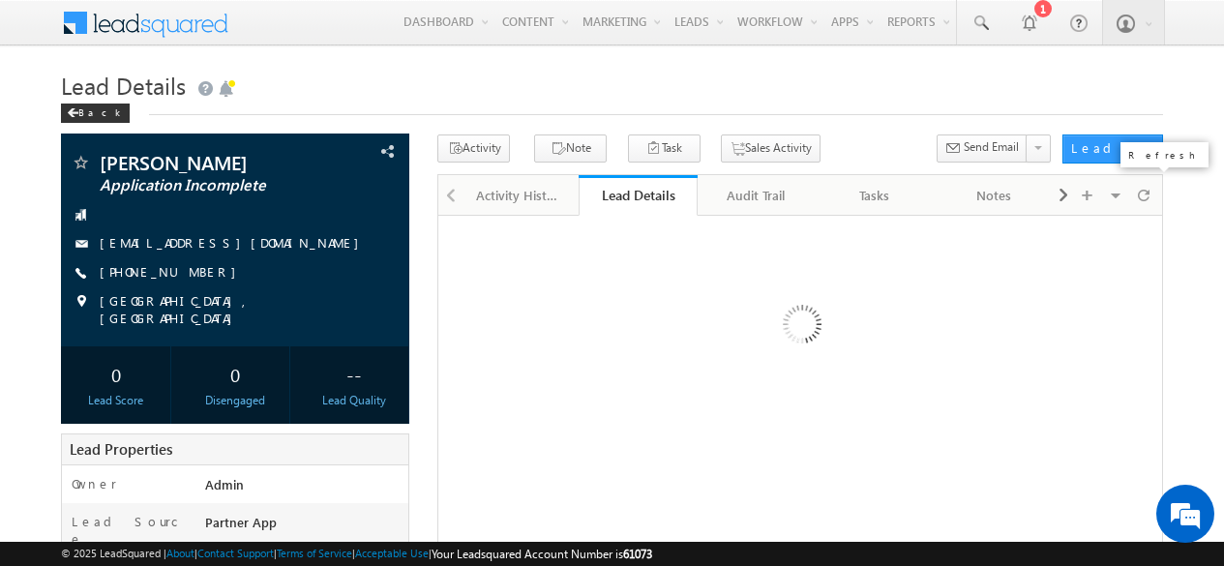 This screenshot has height=566, width=1224. Describe the element at coordinates (206, 186) in the screenshot. I see `span: Application Incomplete` at that location.